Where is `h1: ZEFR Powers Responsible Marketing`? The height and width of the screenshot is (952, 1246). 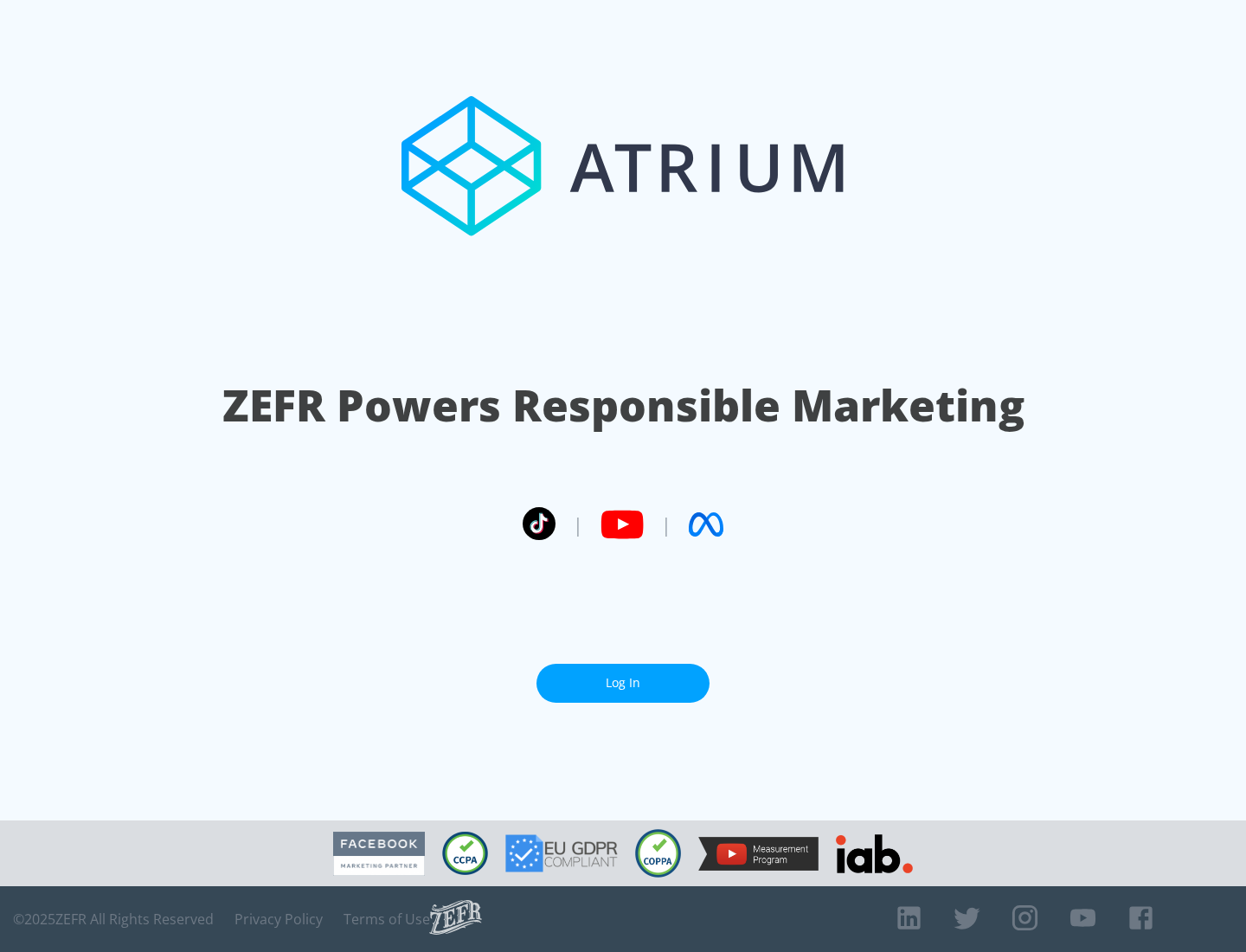
h1: ZEFR Powers Responsible Marketing is located at coordinates (623, 405).